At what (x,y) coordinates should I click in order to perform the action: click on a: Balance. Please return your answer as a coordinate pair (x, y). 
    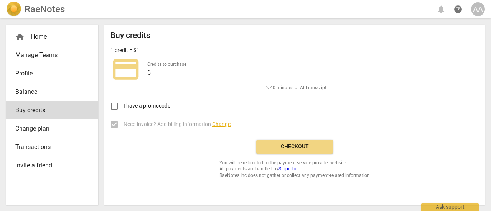
    Looking at the image, I should click on (52, 92).